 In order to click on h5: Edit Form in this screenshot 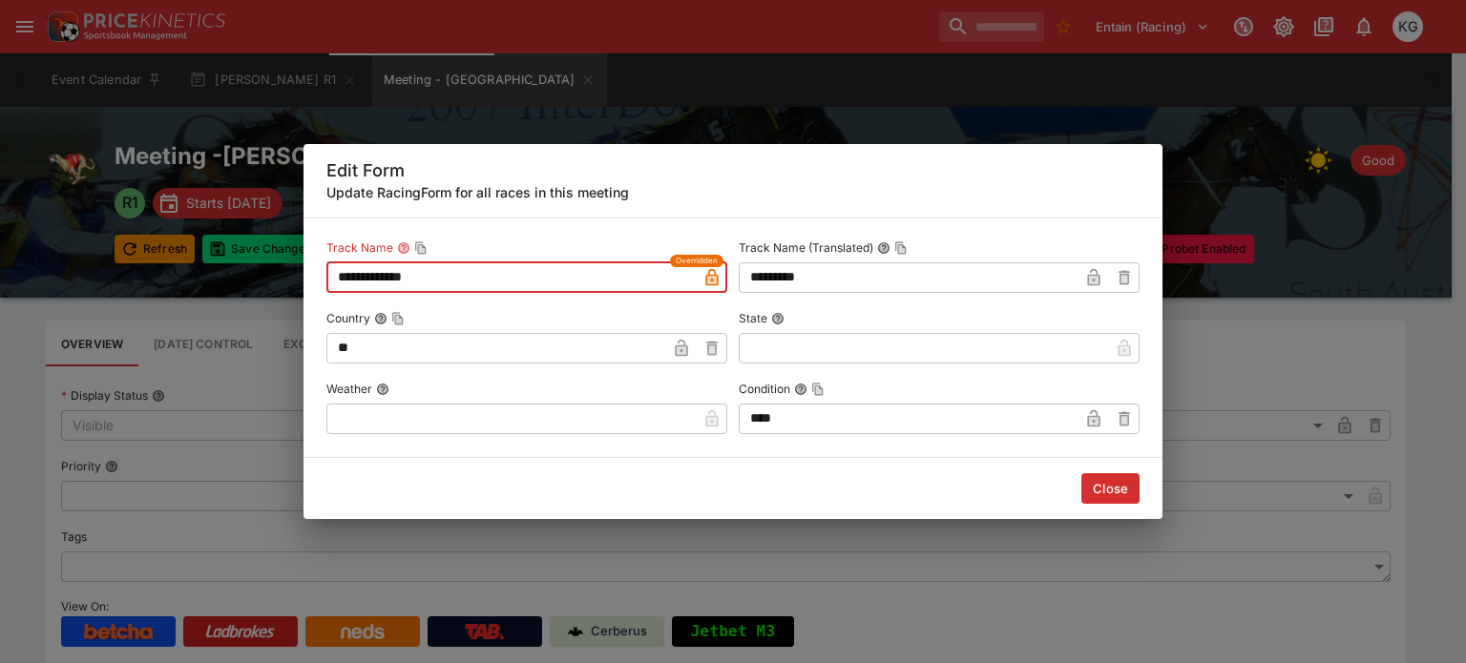, I will do `click(733, 170)`.